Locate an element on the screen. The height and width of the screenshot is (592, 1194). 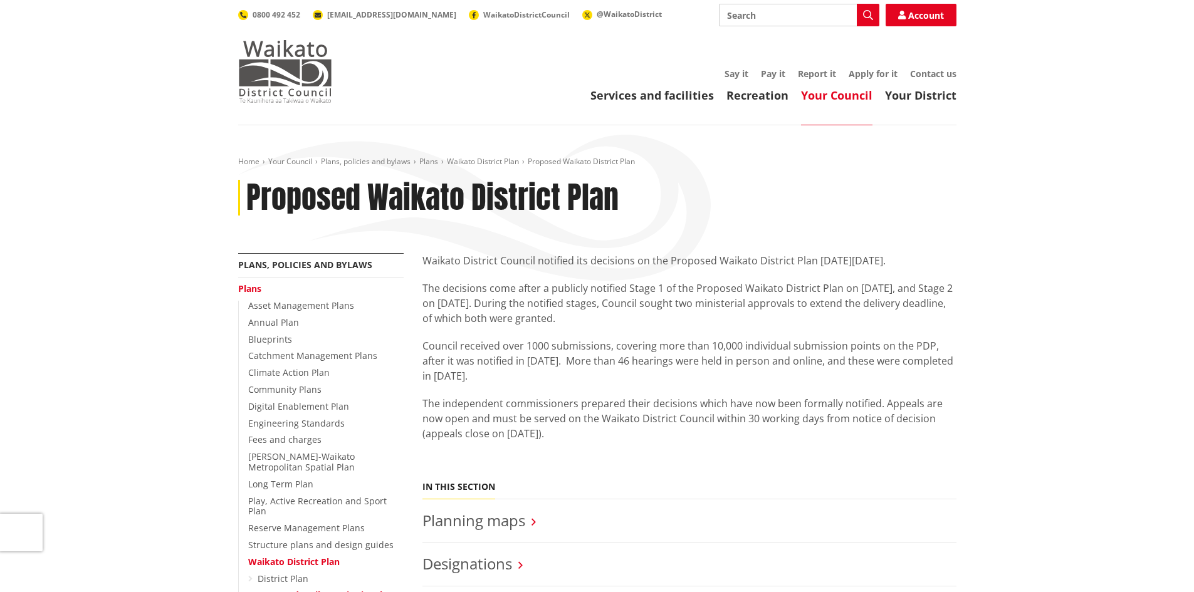
p: The independent commissioners prepared their decisions which have now been formally notified. App... is located at coordinates (689, 419).